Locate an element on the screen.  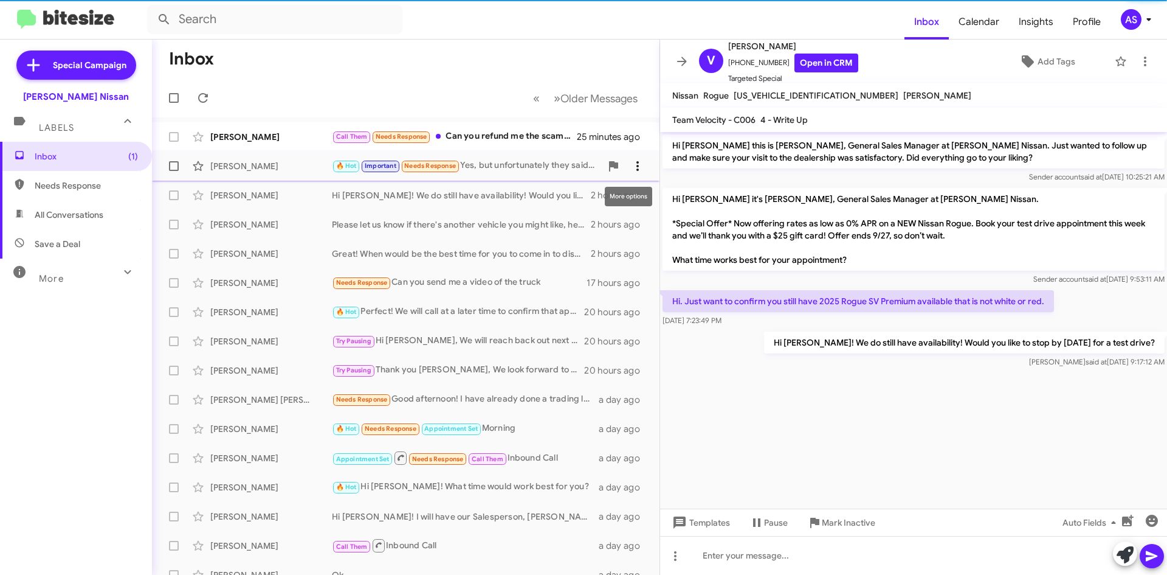
span: 4 - Write Up is located at coordinates (784, 120).